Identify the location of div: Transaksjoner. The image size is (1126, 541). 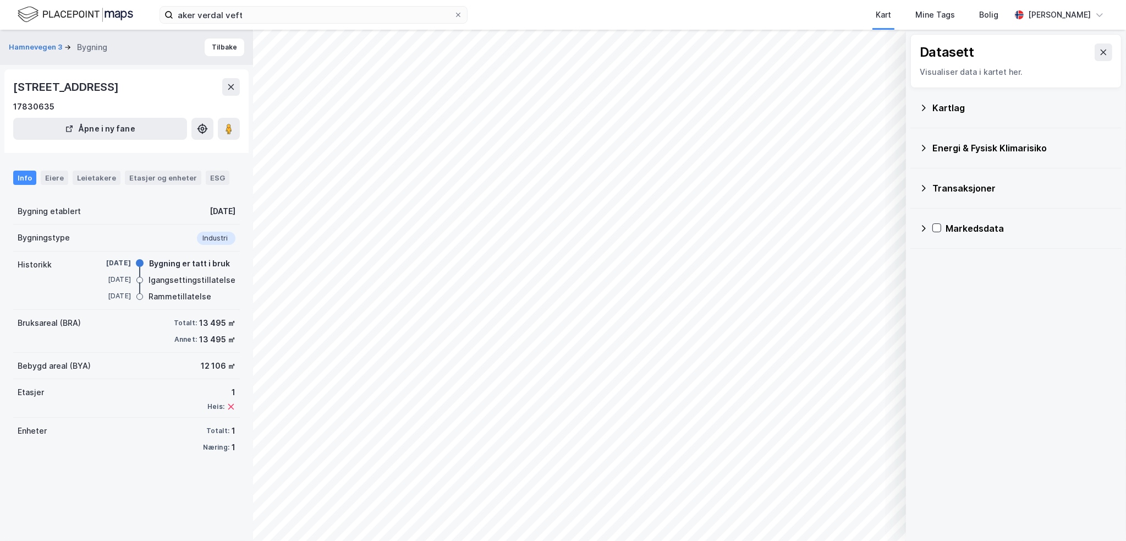
(1023, 188).